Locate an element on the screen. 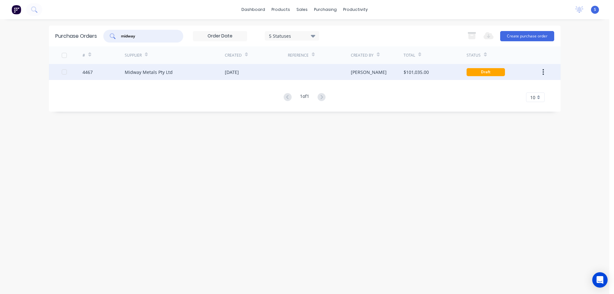 Image resolution: width=614 pixels, height=294 pixels. img: Factory is located at coordinates (16, 10).